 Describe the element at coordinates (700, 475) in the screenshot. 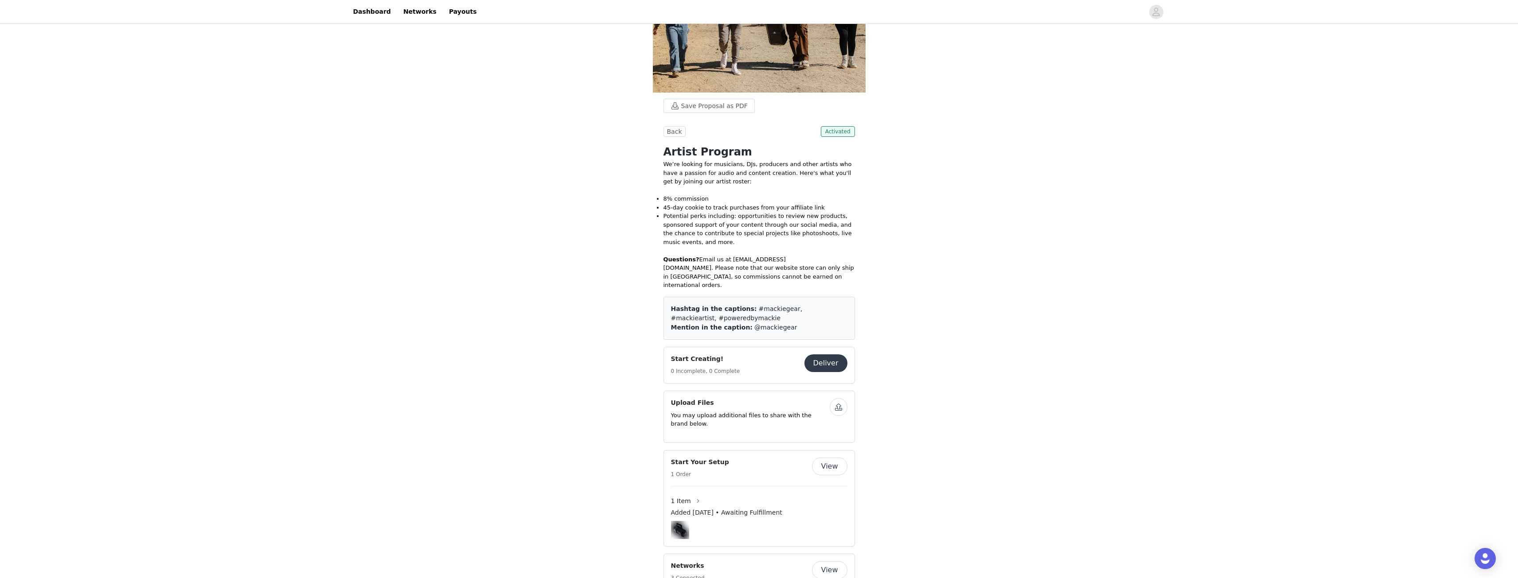

I see `h5: 1 Order` at that location.